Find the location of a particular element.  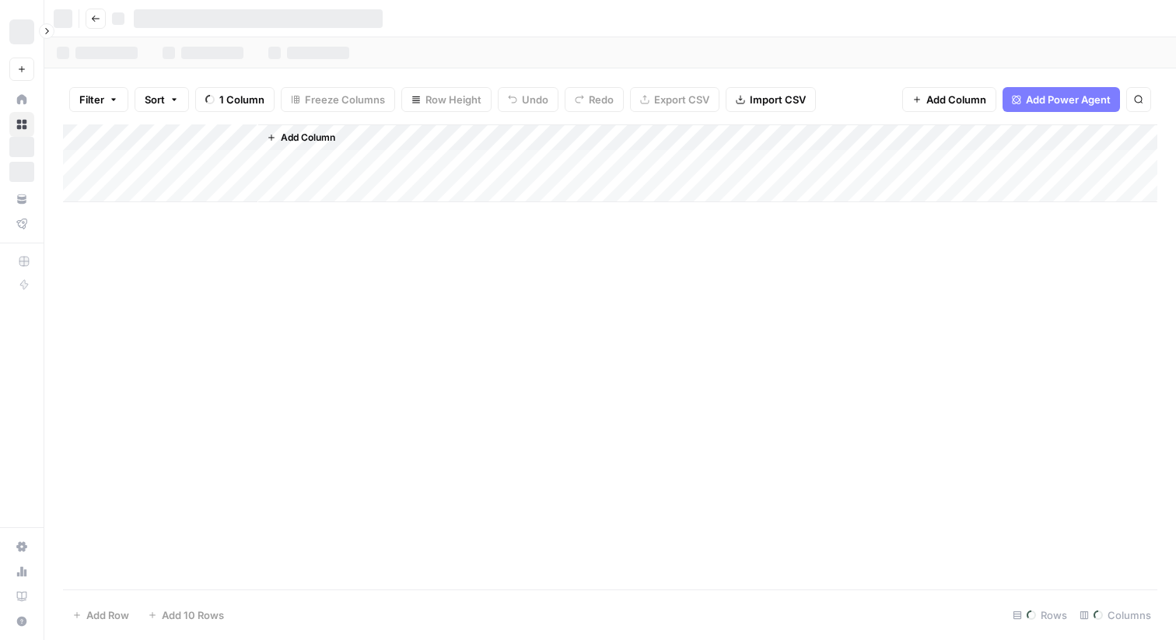

button: 1 Column is located at coordinates (235, 100).